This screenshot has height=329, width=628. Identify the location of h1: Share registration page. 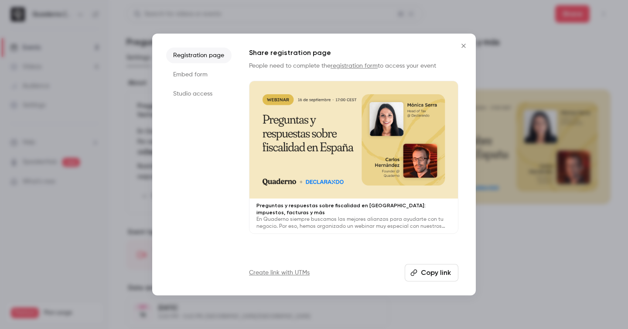
(354, 53).